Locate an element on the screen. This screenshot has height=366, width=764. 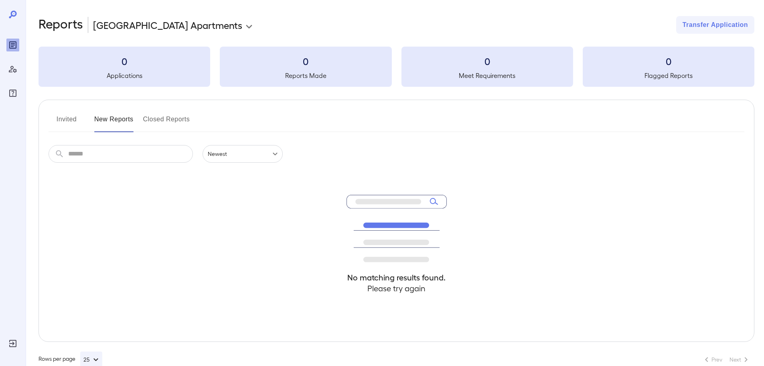
h2: Reports is located at coordinates (61, 25).